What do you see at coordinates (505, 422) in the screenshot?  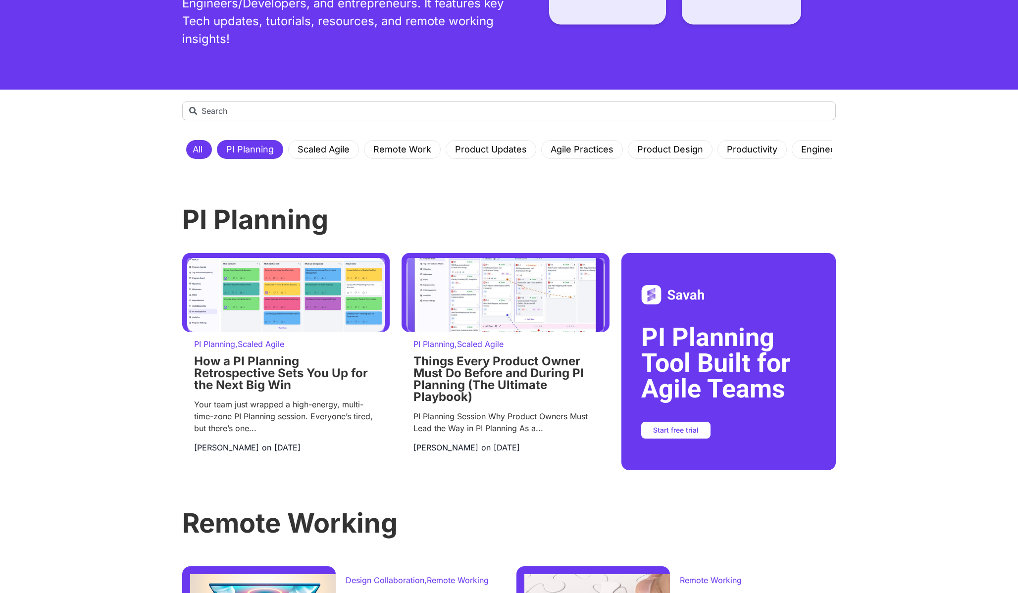 I see `div: PI Planning Session Why Product Owners Must Lead the Way in PI Planning As a...` at bounding box center [505, 422].